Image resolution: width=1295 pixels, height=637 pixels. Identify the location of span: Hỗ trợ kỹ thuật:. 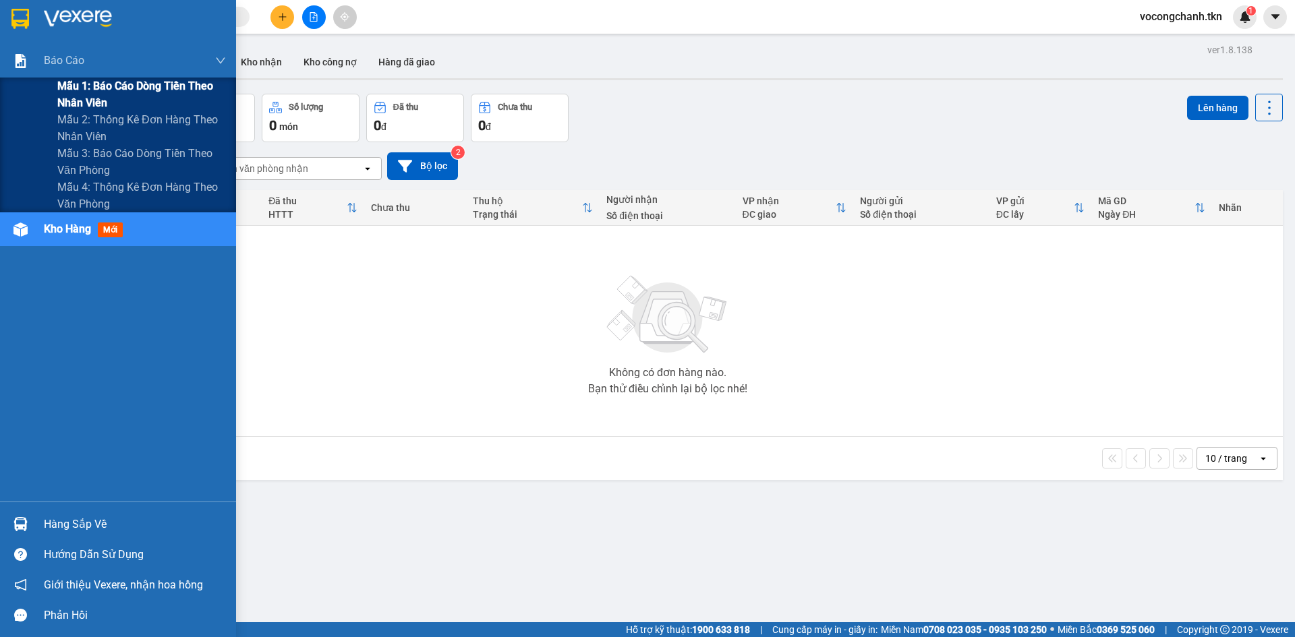
(688, 630).